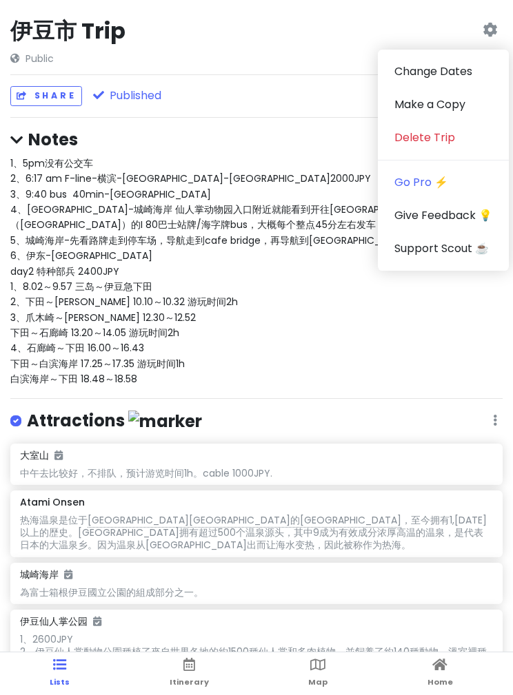 The height and width of the screenshot is (695, 513). Describe the element at coordinates (443, 138) in the screenshot. I see `a: Delete Trip` at that location.